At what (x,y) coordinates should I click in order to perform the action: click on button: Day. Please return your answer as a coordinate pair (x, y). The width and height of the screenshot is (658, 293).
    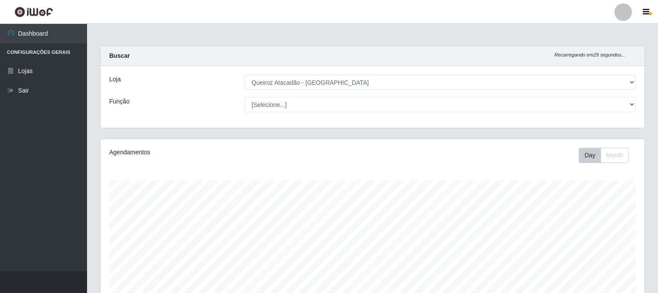
    Looking at the image, I should click on (590, 155).